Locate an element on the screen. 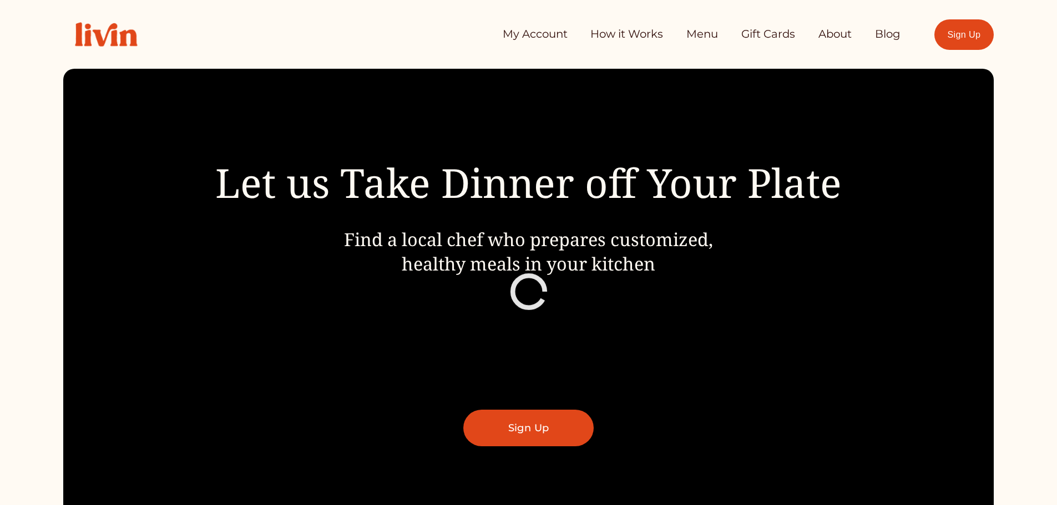  a: Gift Cards is located at coordinates (768, 34).